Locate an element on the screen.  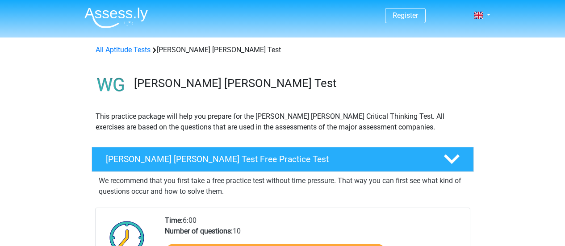
img: Assessly is located at coordinates (116, 17).